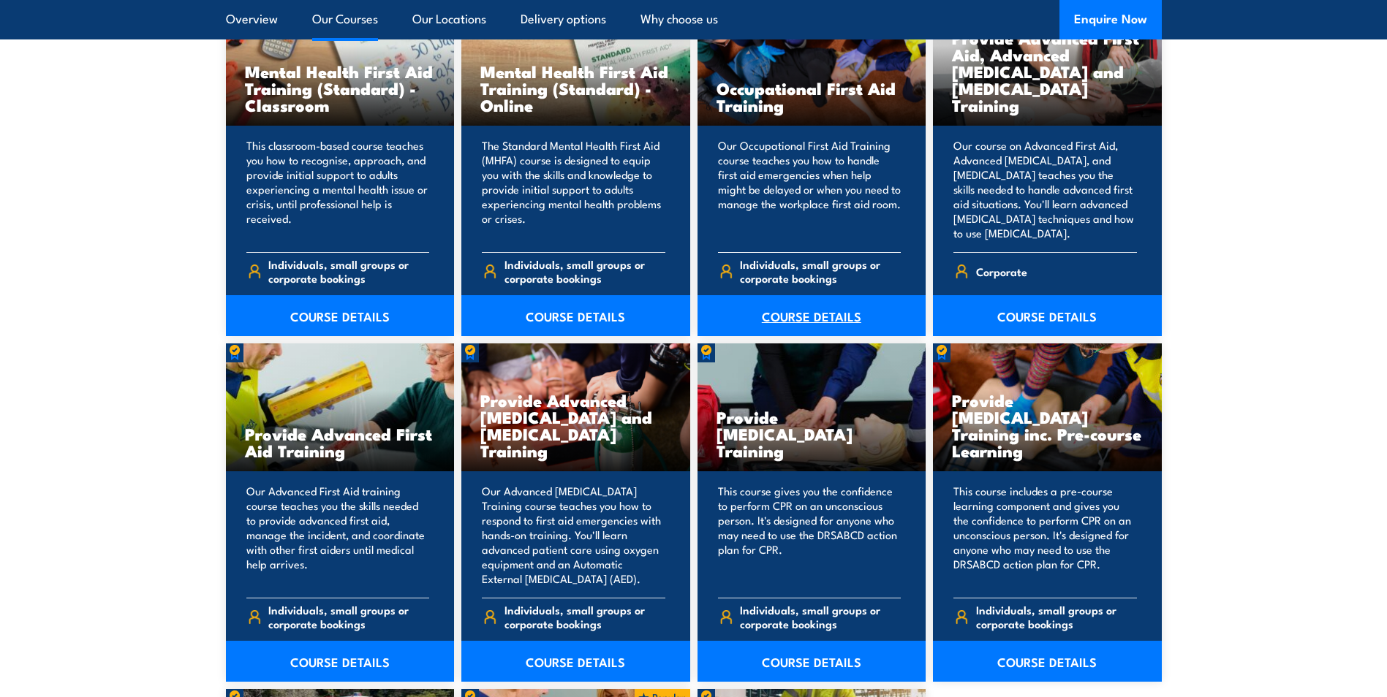 The width and height of the screenshot is (1387, 697). I want to click on p: This classroom-based course teaches you how to recognise, approach, and provide initial support t..., so click(338, 189).